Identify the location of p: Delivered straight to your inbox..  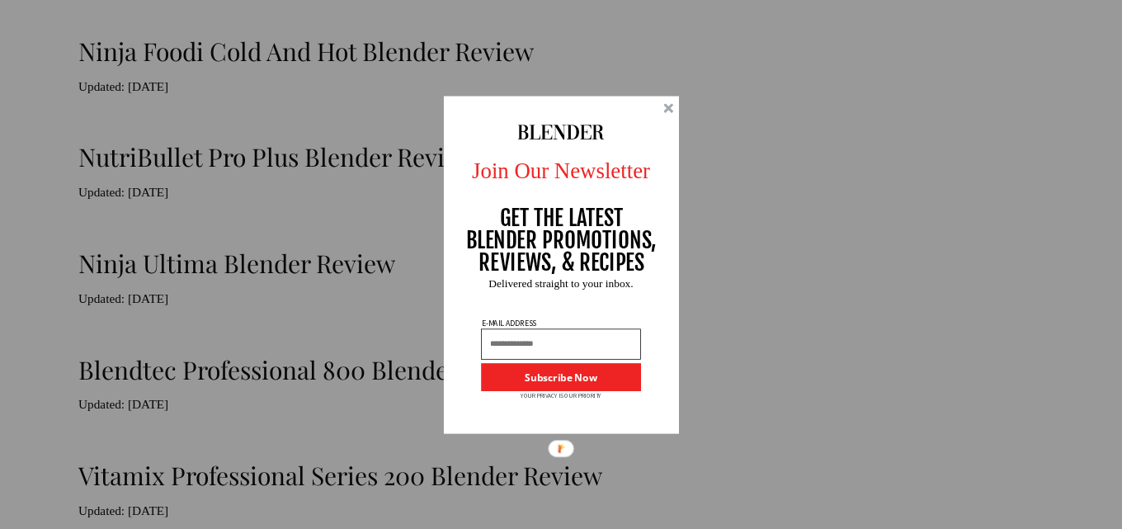
(561, 282).